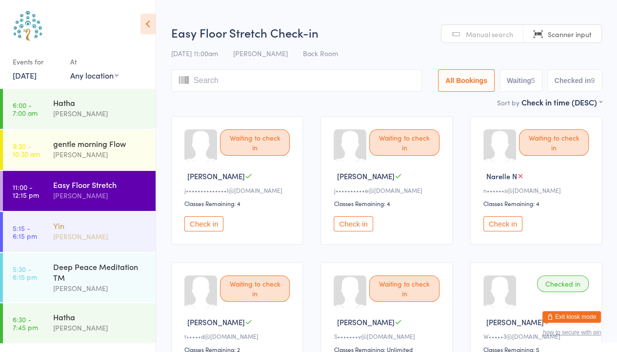 The width and height of the screenshot is (617, 352). What do you see at coordinates (571, 316) in the screenshot?
I see `button: Exit kiosk mode` at bounding box center [571, 316].